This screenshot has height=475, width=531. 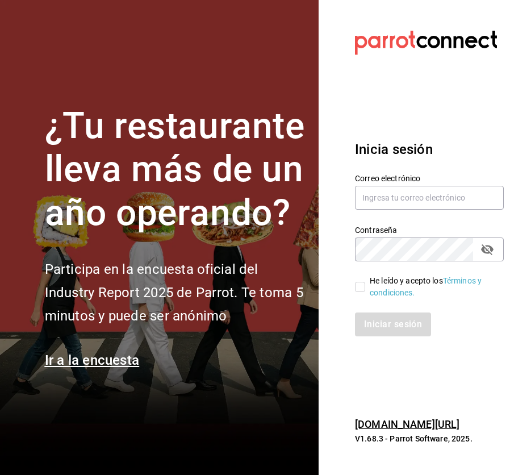 What do you see at coordinates (487, 249) in the screenshot?
I see `button: passwordField` at bounding box center [487, 249].